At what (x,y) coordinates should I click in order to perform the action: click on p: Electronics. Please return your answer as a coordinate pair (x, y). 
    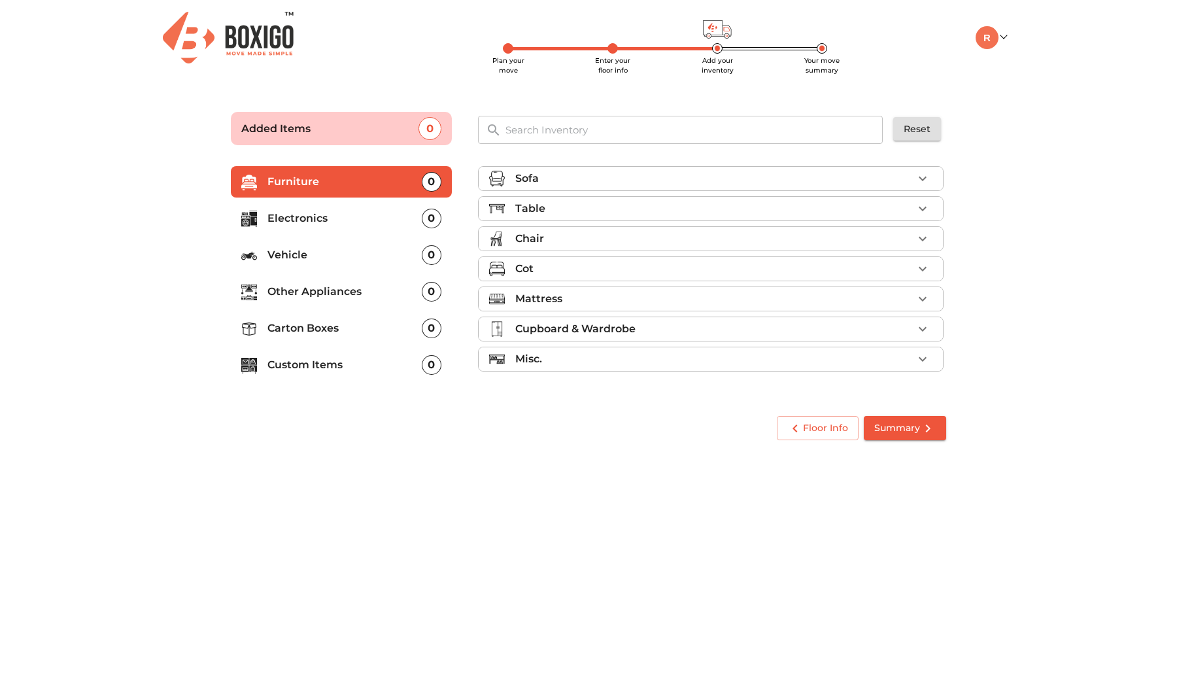
    Looking at the image, I should click on (345, 218).